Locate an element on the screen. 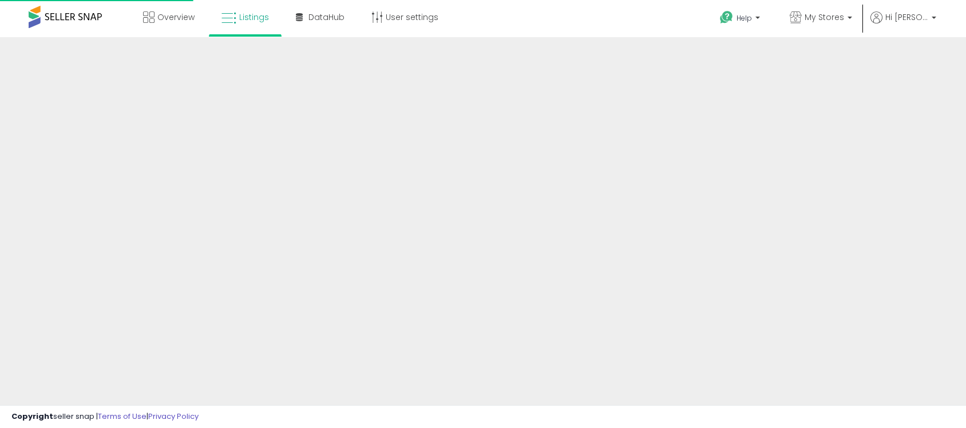 This screenshot has width=966, height=428. strong: Copyright is located at coordinates (32, 416).